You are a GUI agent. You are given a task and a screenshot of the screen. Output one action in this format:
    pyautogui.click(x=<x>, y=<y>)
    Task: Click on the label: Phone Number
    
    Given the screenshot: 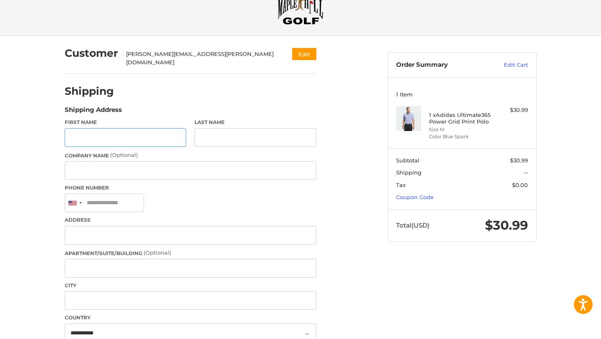 What is the action you would take?
    pyautogui.click(x=190, y=188)
    